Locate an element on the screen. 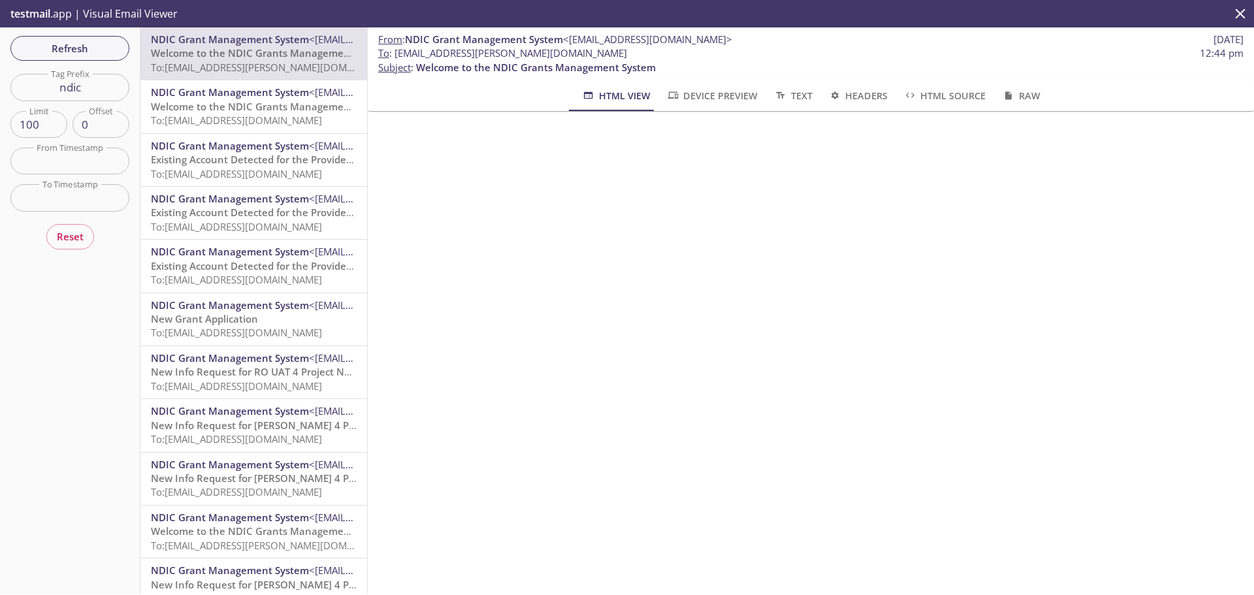 Image resolution: width=1254 pixels, height=595 pixels. button: Reset is located at coordinates (70, 236).